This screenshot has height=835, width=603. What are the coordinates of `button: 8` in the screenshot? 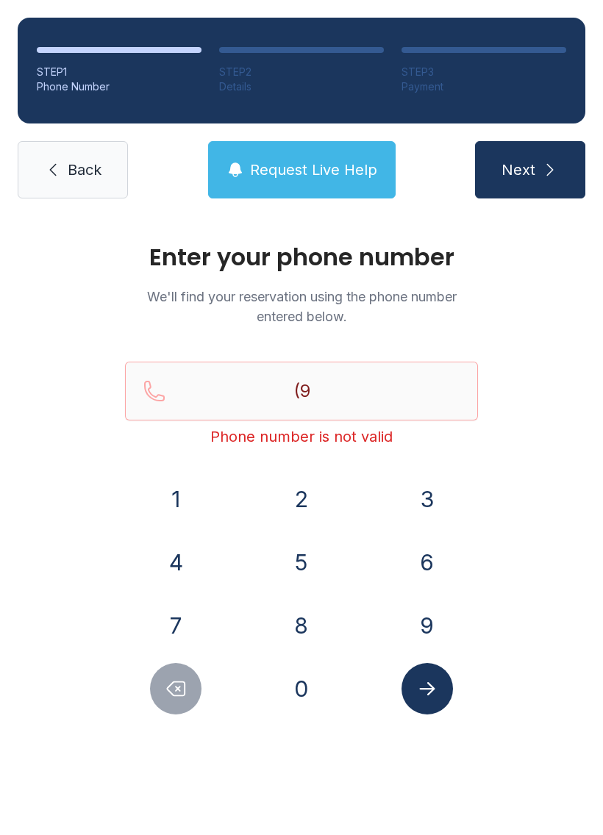 It's located at (301, 626).